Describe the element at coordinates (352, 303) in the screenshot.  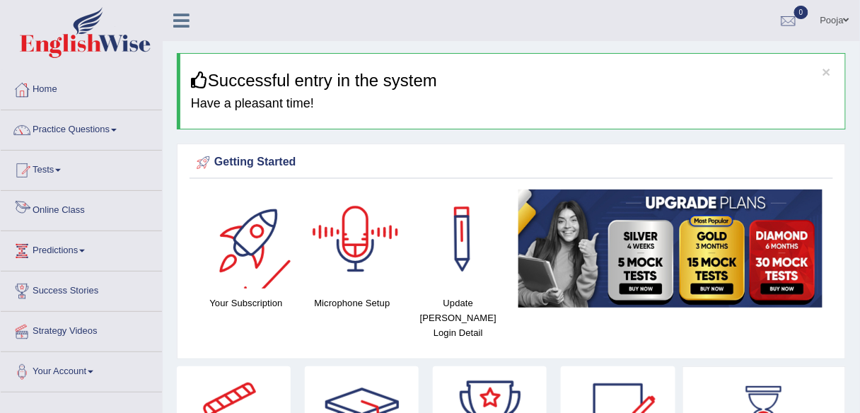
I see `h4: Microphone Setup` at that location.